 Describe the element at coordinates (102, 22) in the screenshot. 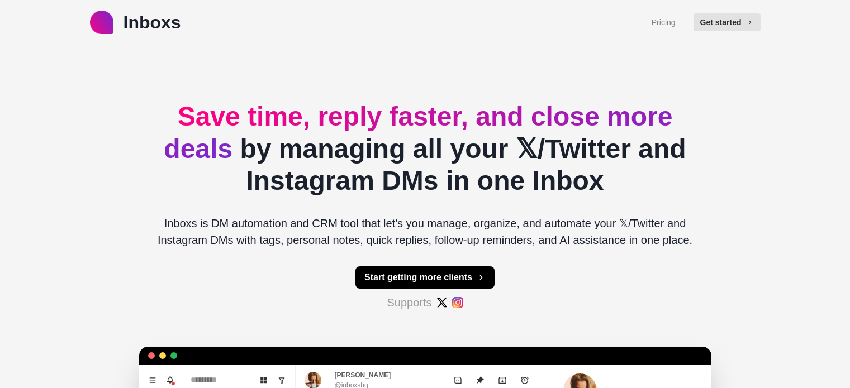

I see `img: logo` at that location.